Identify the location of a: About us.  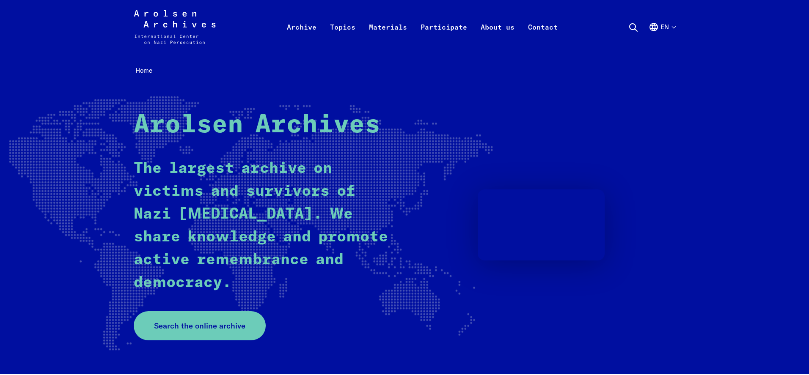
(498, 37).